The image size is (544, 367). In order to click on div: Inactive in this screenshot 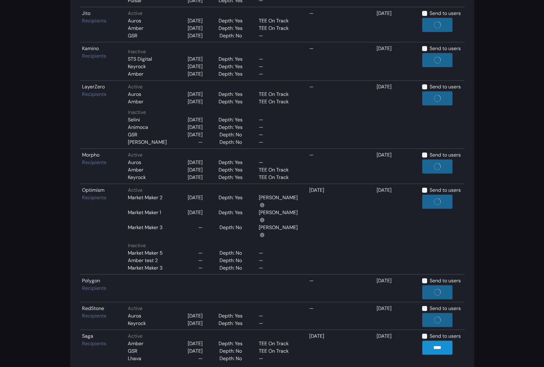, I will do `click(216, 52)`.